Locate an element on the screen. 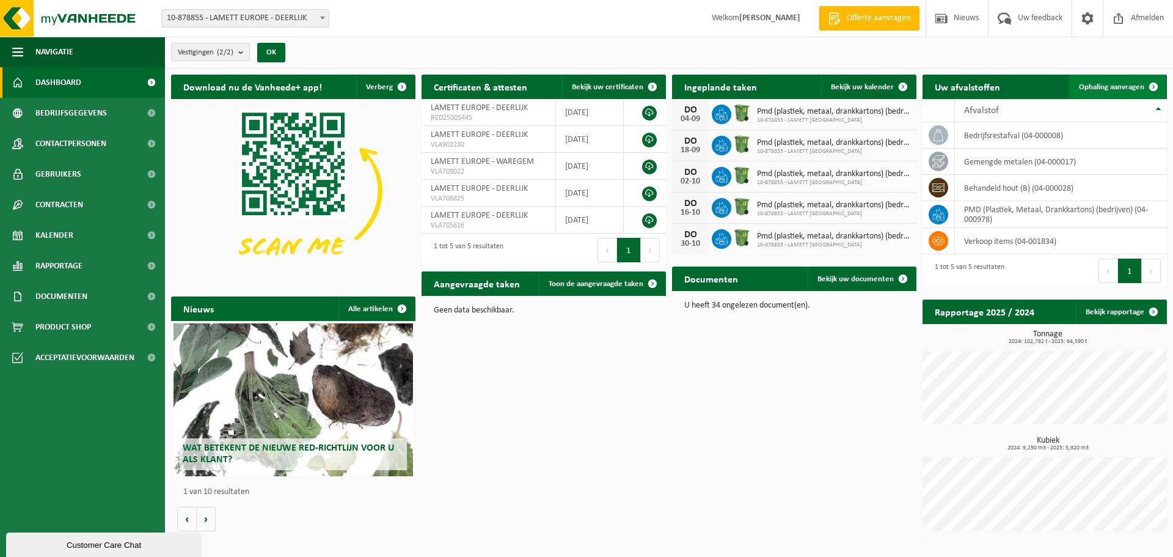 The image size is (1173, 557). span: Kalender is located at coordinates (54, 235).